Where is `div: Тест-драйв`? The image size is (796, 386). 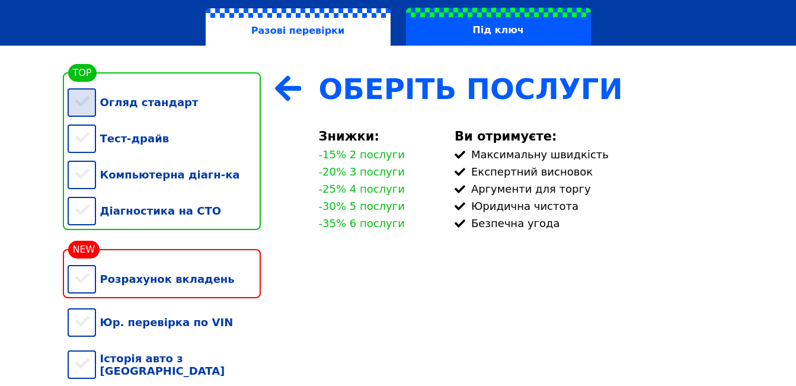 div: Тест-драйв is located at coordinates (164, 138).